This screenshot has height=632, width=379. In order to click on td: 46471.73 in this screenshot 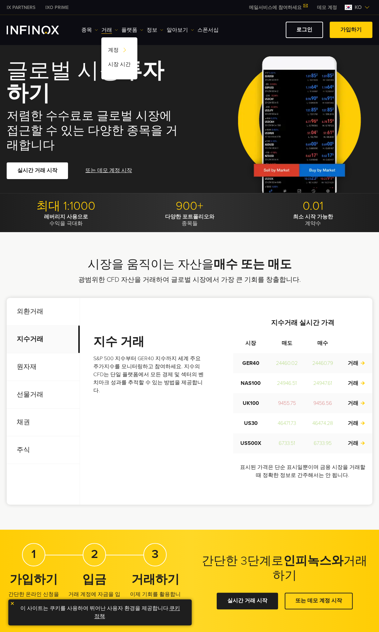, I will do `click(287, 423)`.